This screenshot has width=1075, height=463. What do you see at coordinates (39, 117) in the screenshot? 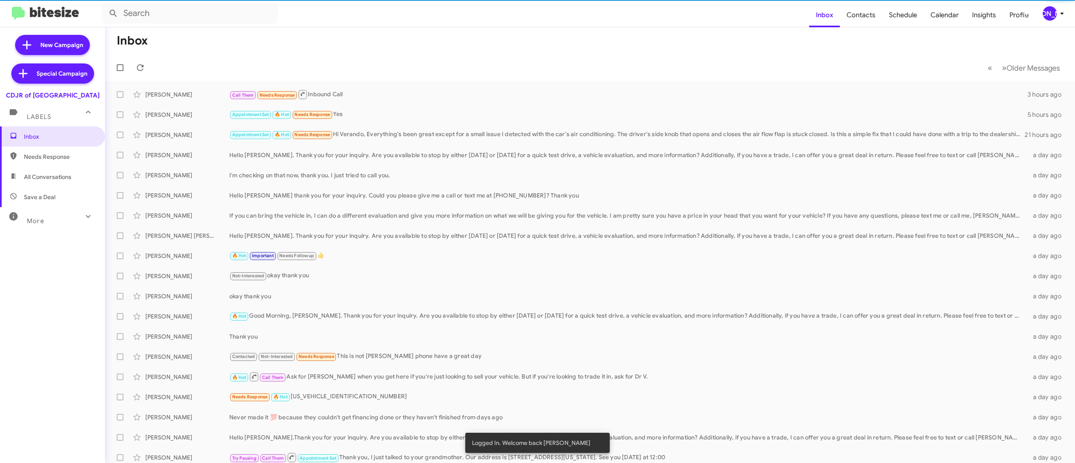
I see `span: Labels` at bounding box center [39, 117].